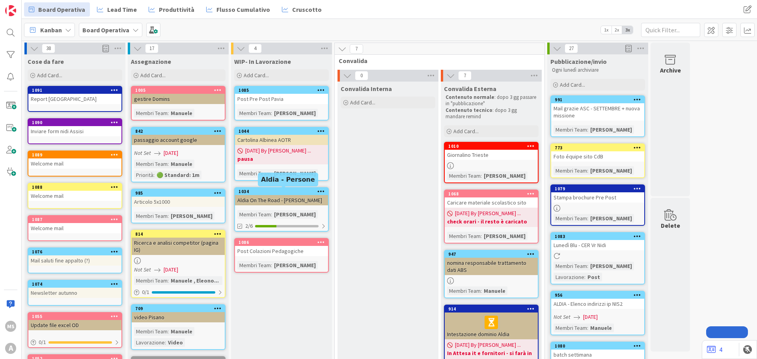  What do you see at coordinates (178, 95) in the screenshot?
I see `div: 1005gestire Domins` at bounding box center [178, 95].